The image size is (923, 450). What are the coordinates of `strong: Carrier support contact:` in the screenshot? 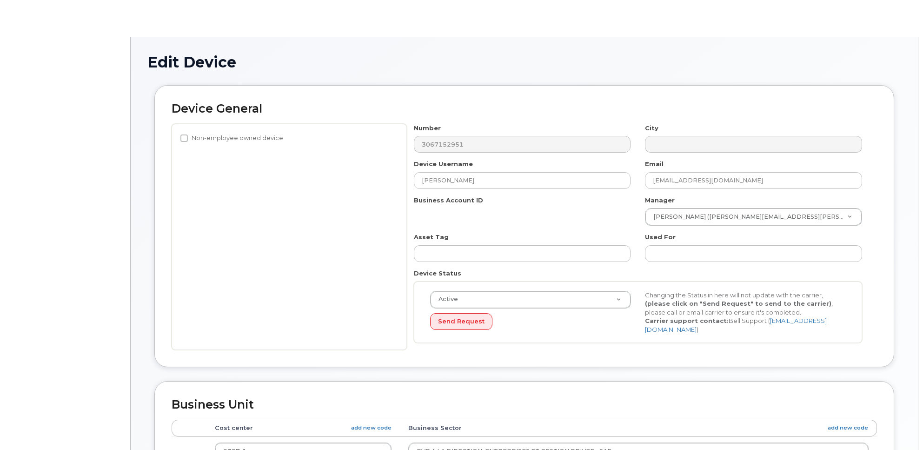 It's located at (687, 321).